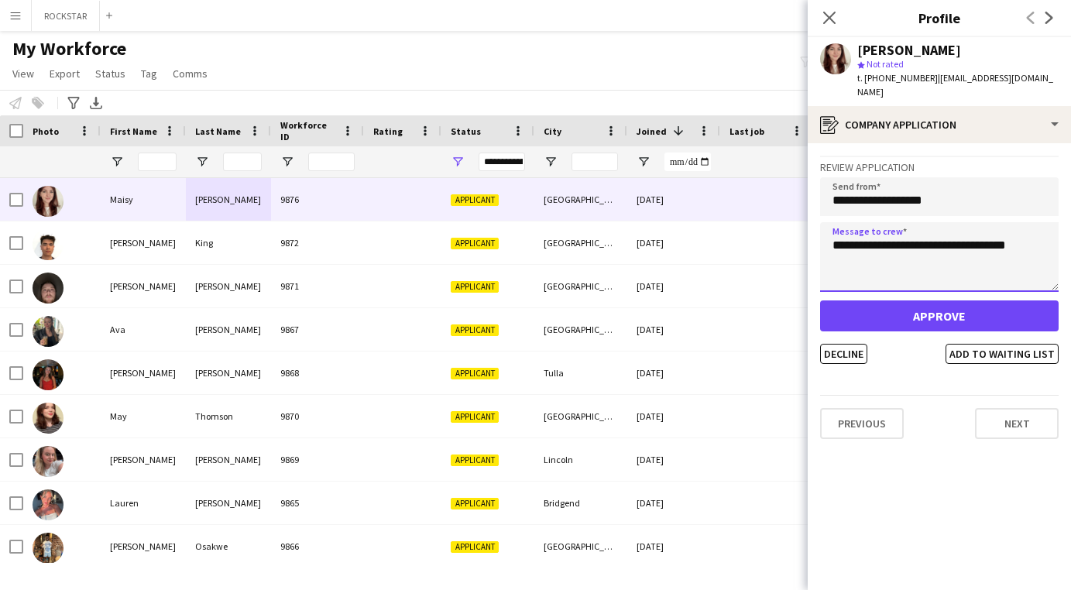 The width and height of the screenshot is (1071, 590). I want to click on button: Next, so click(1017, 424).